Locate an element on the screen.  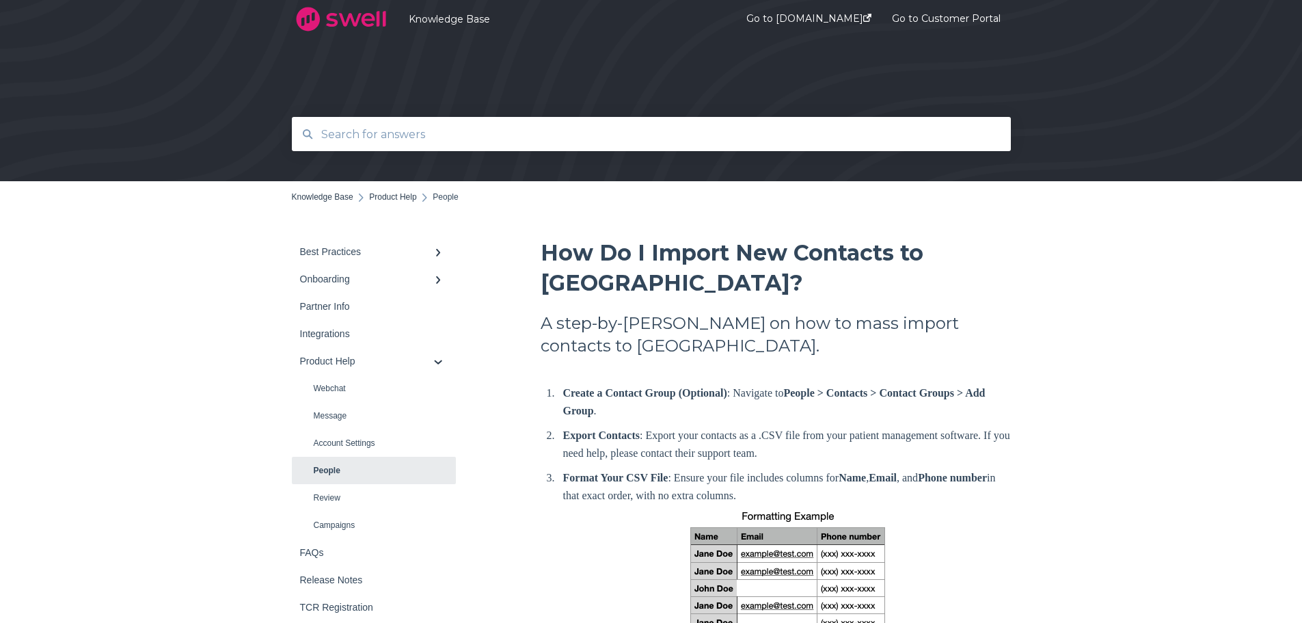
span: People is located at coordinates (445, 197).